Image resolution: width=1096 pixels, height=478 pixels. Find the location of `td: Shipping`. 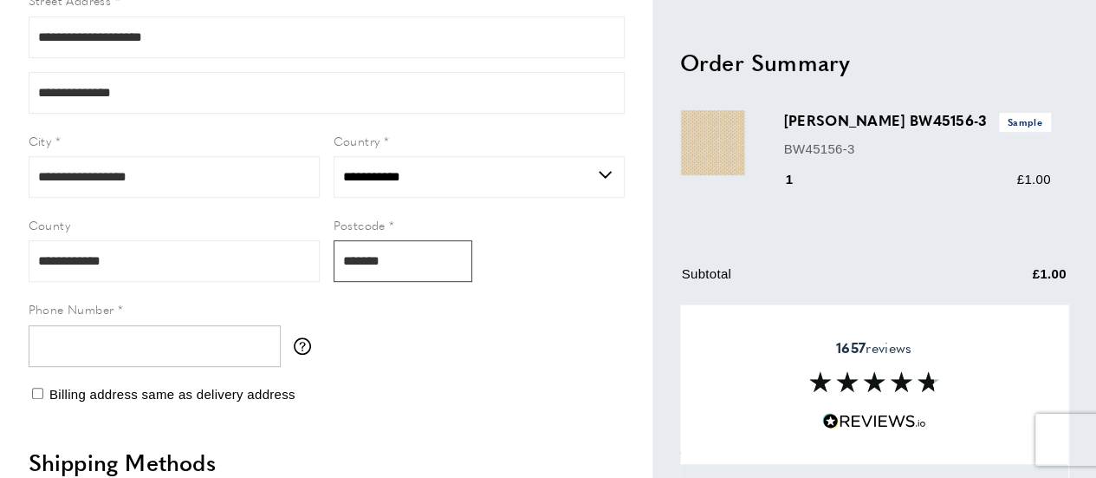

td: Shipping is located at coordinates (814, 318).